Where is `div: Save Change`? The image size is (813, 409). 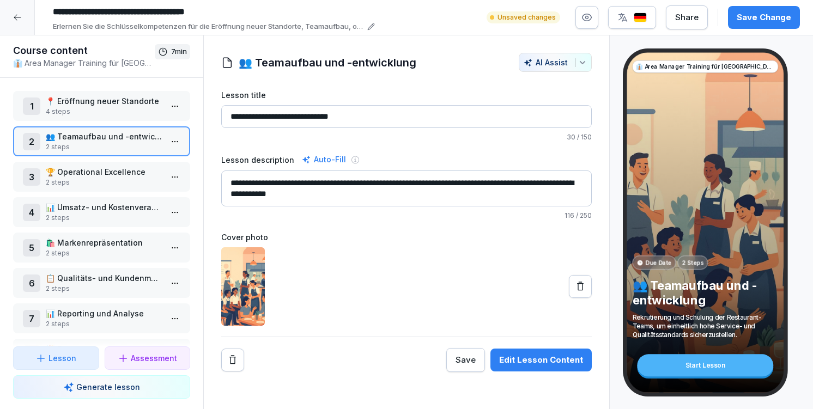
div: Save Change is located at coordinates (764, 17).